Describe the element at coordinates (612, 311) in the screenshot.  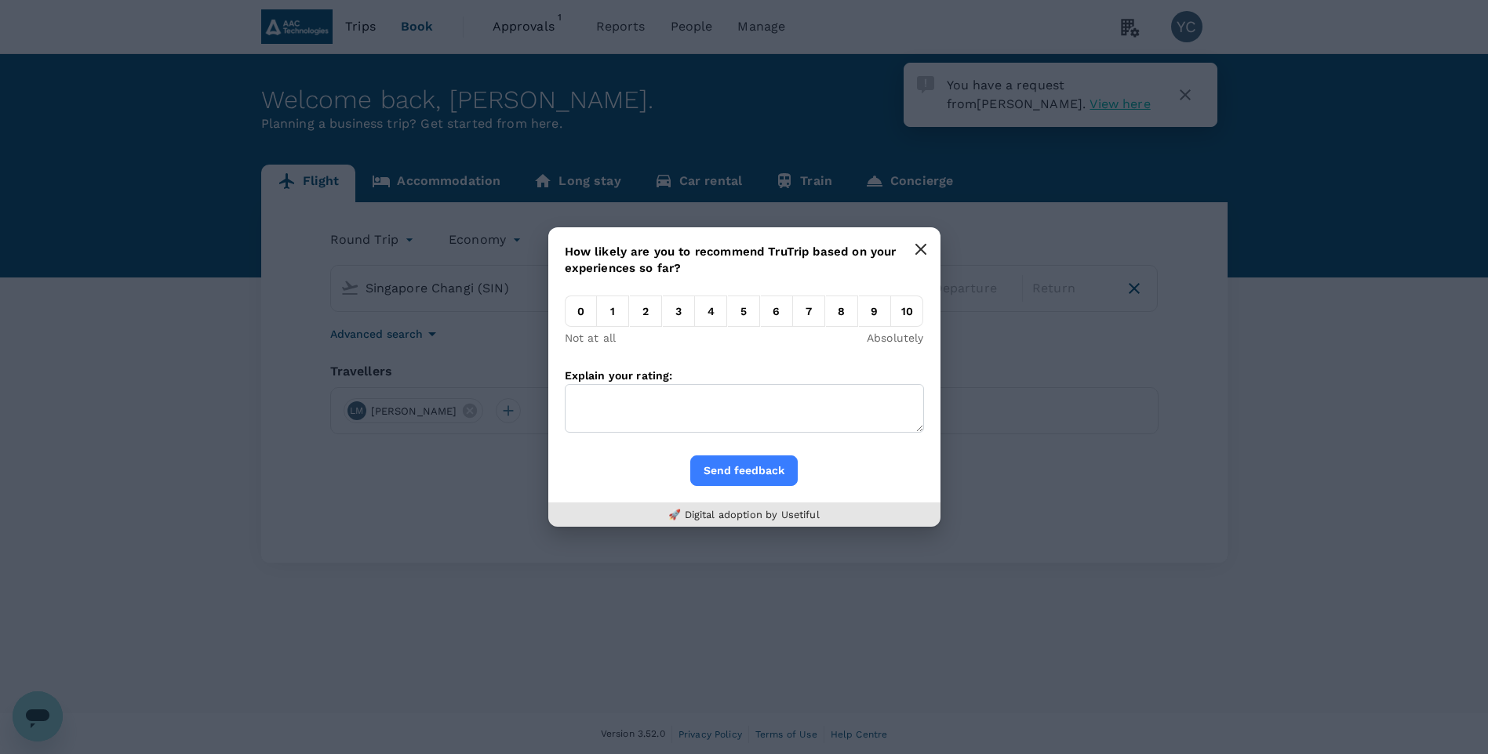
I see `em: 1` at that location.